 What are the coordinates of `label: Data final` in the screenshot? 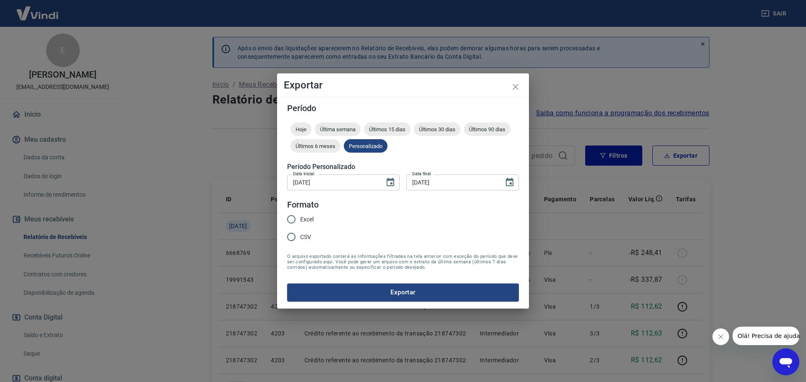 It's located at (421, 174).